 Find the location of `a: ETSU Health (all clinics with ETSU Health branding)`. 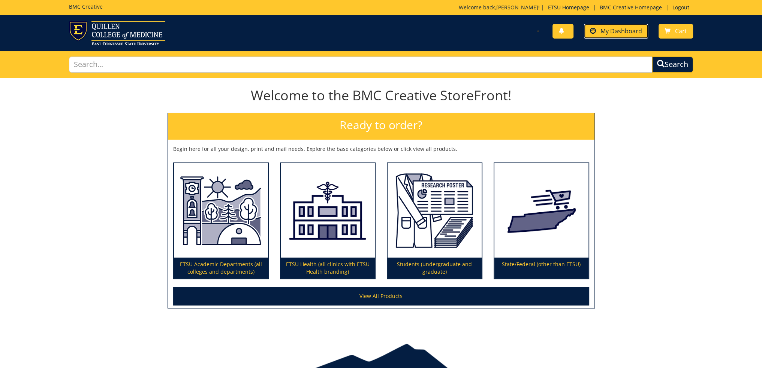

a: ETSU Health (all clinics with ETSU Health branding) is located at coordinates (328, 221).